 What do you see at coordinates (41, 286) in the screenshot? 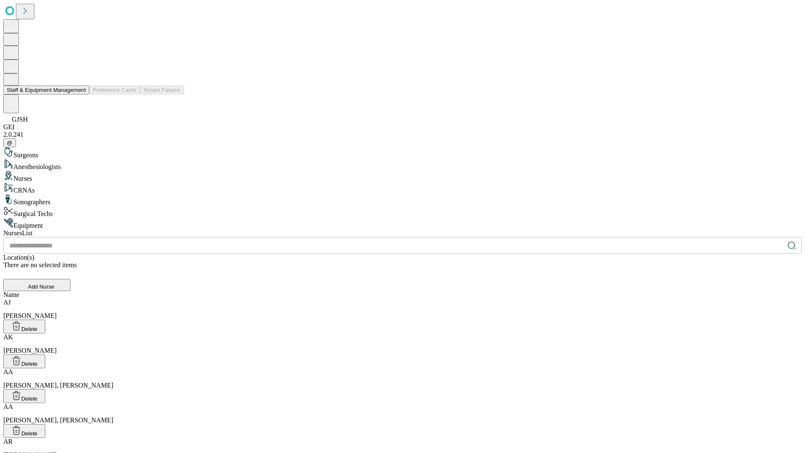
I see `span: Add Nurse` at bounding box center [41, 286].